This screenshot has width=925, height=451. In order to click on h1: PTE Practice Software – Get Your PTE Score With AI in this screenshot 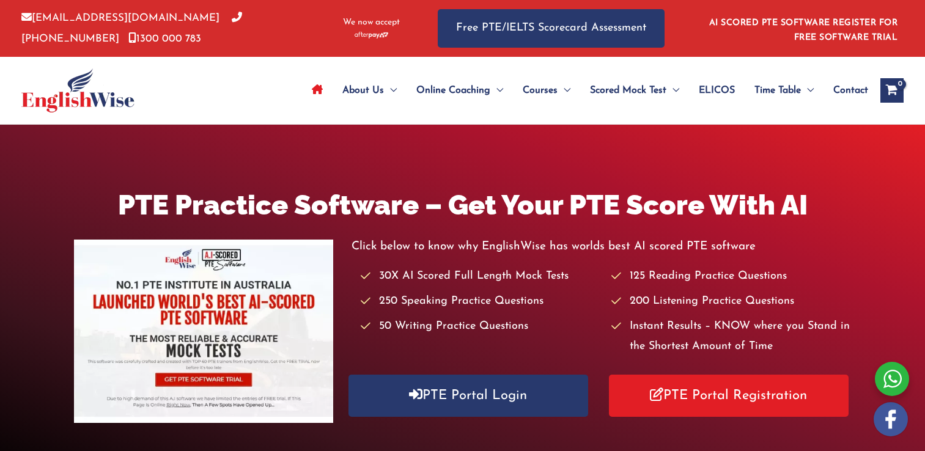, I will do `click(462, 205)`.